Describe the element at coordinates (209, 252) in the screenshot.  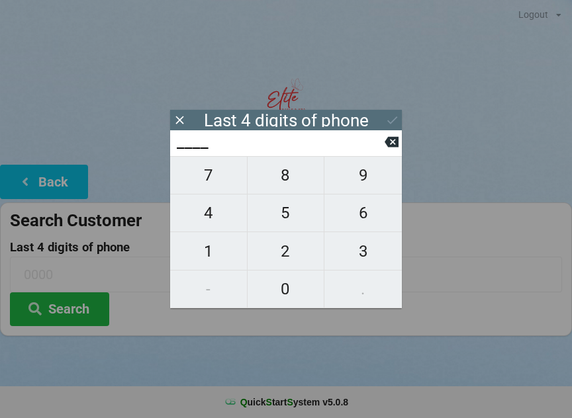
I see `span: 1` at that location.